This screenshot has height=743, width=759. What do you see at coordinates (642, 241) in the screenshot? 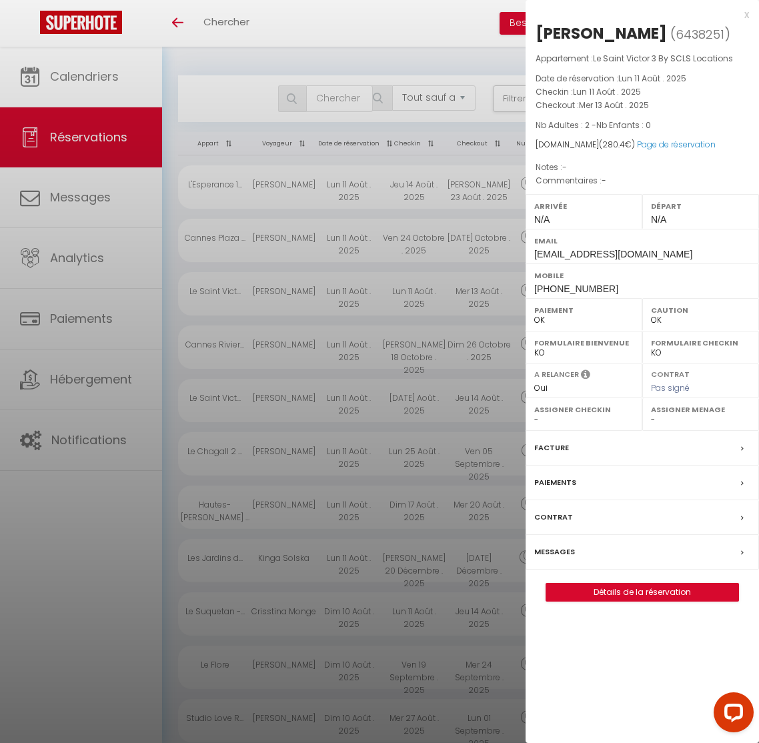
I see `label: Email` at bounding box center [642, 241].